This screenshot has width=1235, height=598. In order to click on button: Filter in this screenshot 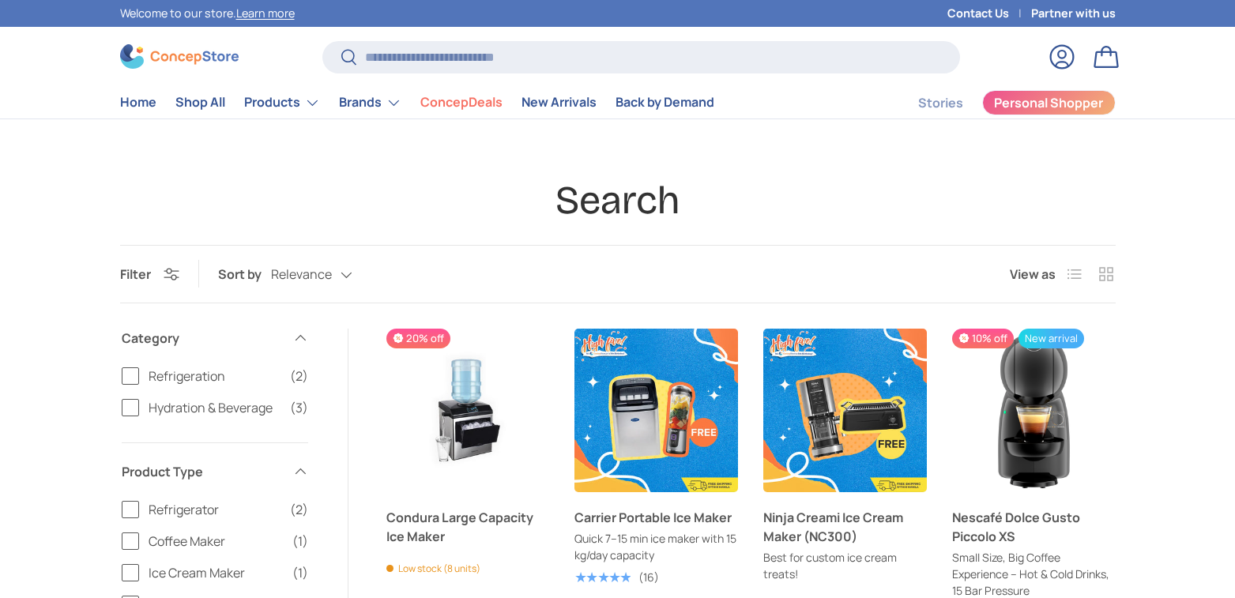, I will do `click(149, 274)`.